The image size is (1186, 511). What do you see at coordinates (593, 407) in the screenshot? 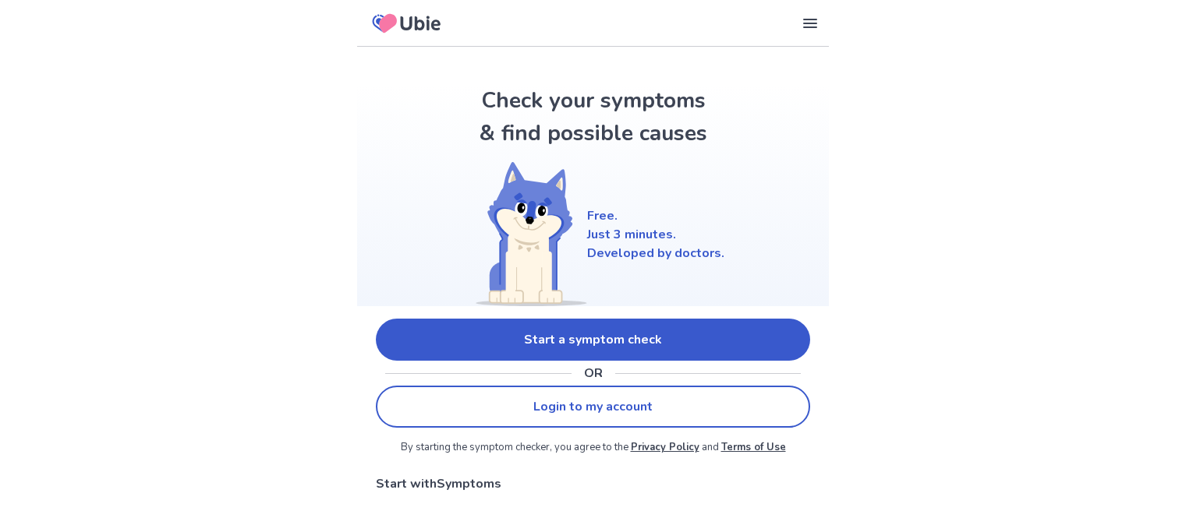
I see `a: Login to my account` at bounding box center [593, 407].